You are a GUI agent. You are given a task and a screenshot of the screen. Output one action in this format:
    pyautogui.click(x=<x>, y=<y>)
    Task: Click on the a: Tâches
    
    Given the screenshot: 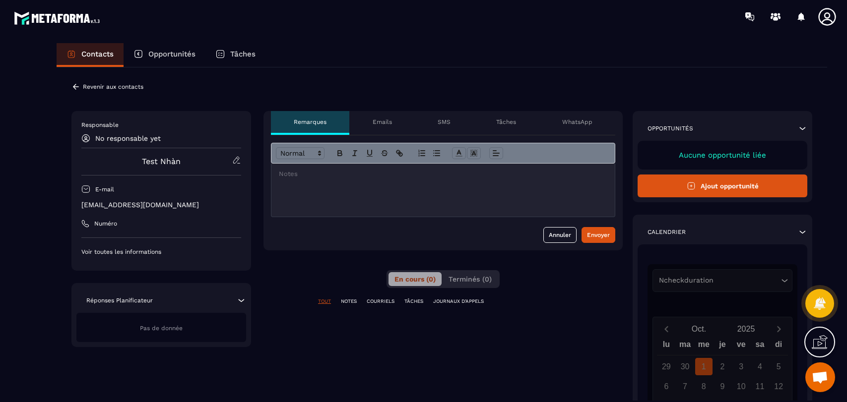 What is the action you would take?
    pyautogui.click(x=235, y=55)
    